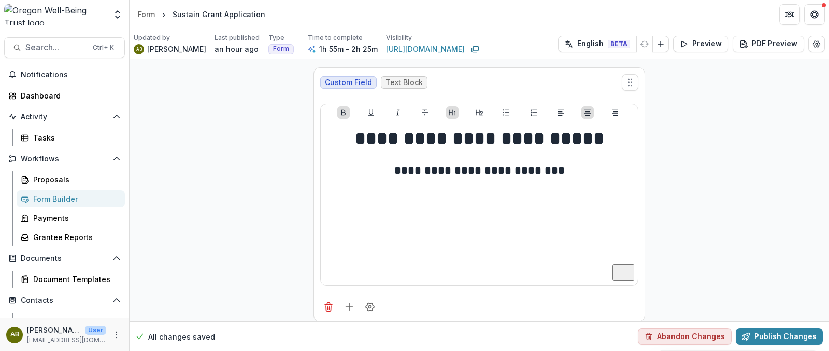 The image size is (829, 351). I want to click on button: English BETA, so click(597, 44).